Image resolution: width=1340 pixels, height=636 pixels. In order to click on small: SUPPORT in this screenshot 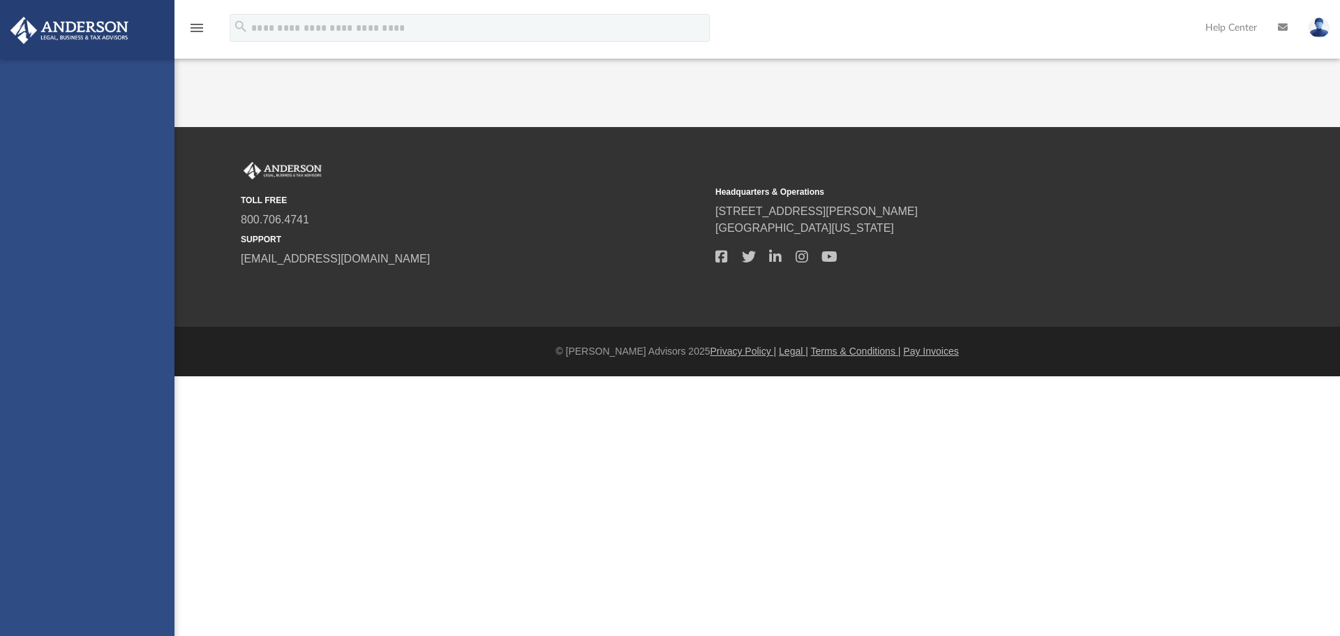, I will do `click(473, 239)`.